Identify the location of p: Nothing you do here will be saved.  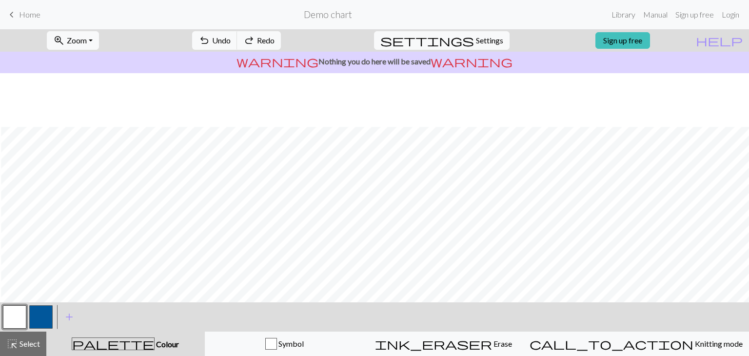
(375, 61).